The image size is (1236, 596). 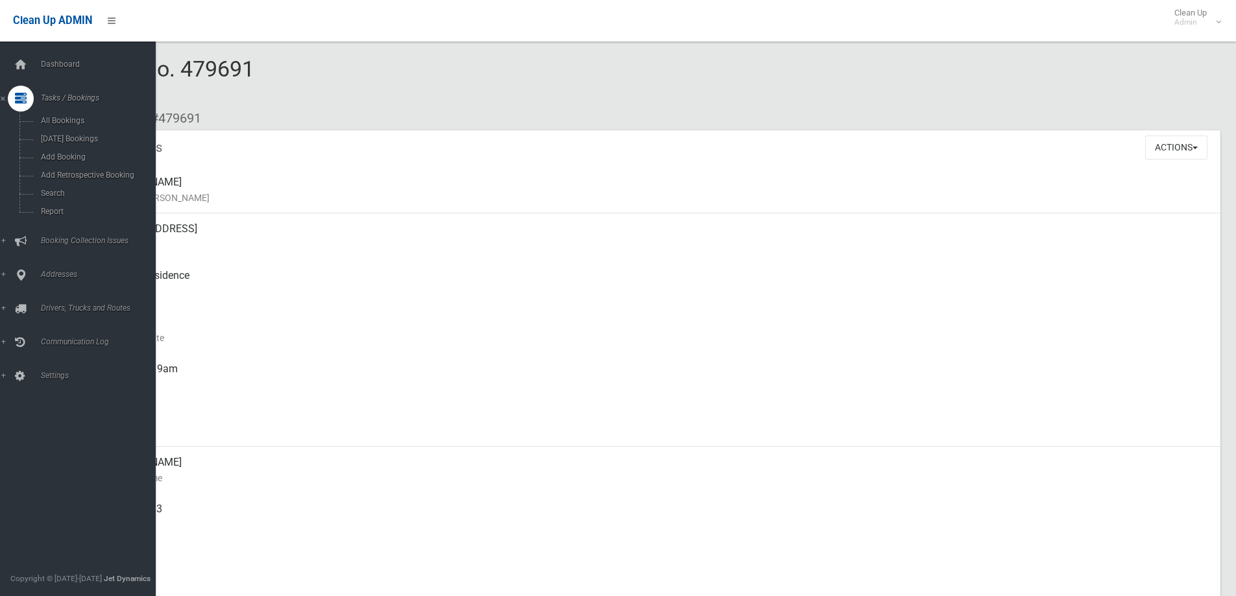 What do you see at coordinates (127, 579) in the screenshot?
I see `strong: Jet Dynamics` at bounding box center [127, 579].